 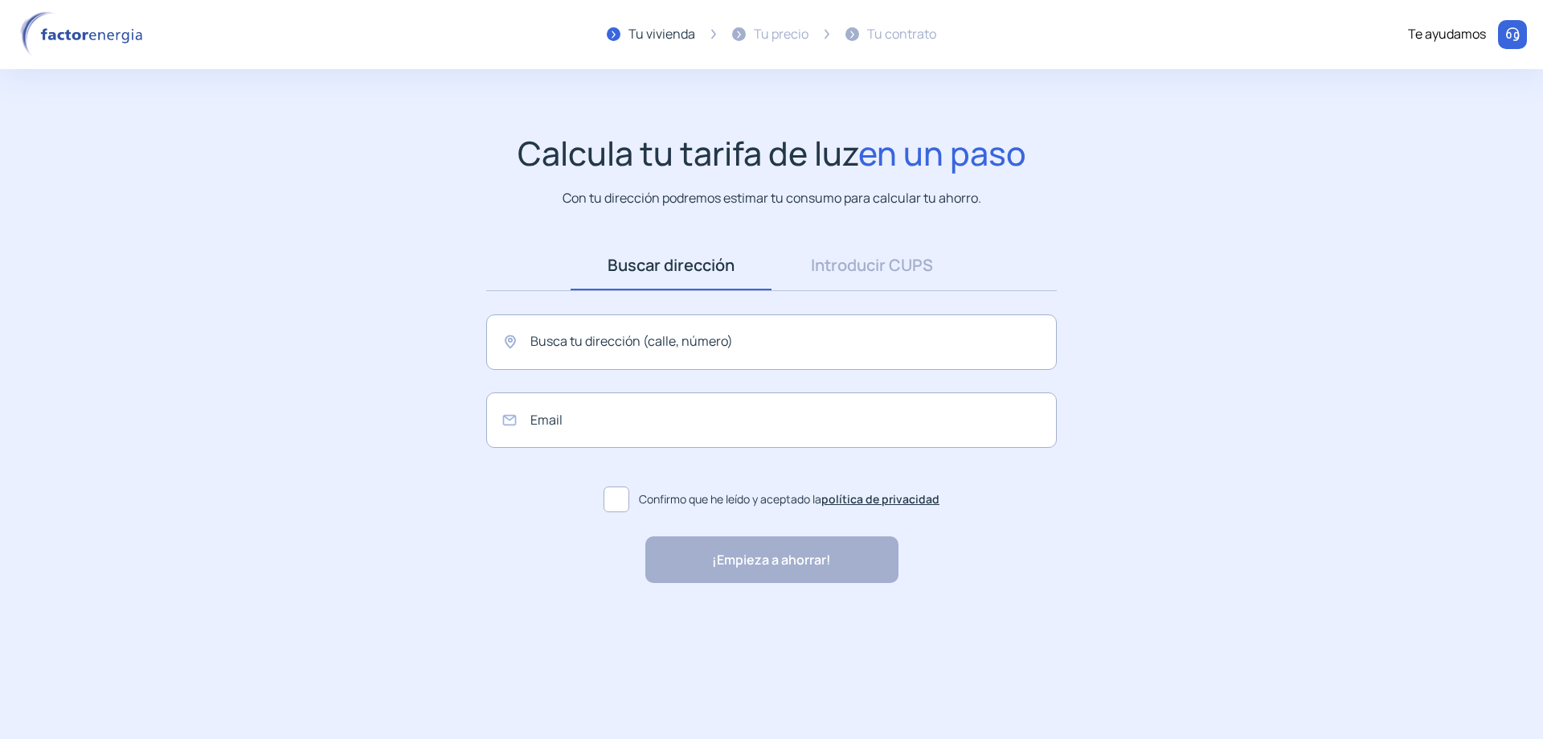 I want to click on a: Buscar dirección, so click(x=671, y=265).